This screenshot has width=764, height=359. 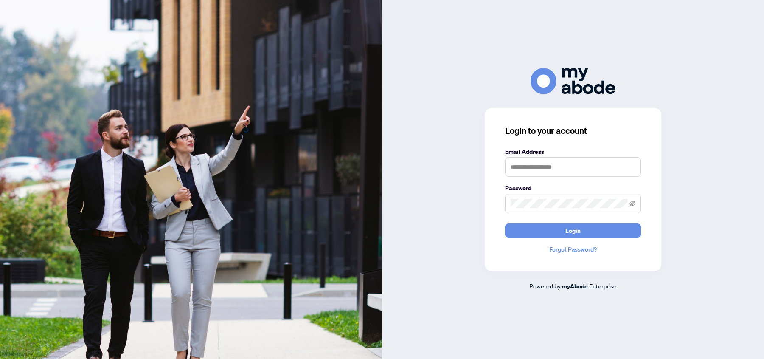 I want to click on button: Login, so click(x=573, y=231).